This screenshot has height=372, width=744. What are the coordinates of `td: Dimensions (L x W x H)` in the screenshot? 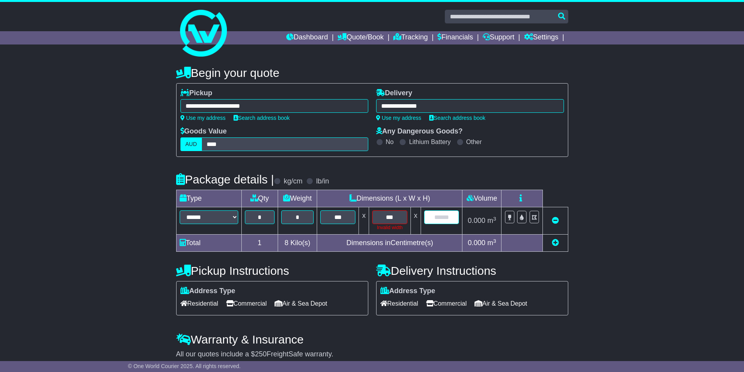 It's located at (390, 199).